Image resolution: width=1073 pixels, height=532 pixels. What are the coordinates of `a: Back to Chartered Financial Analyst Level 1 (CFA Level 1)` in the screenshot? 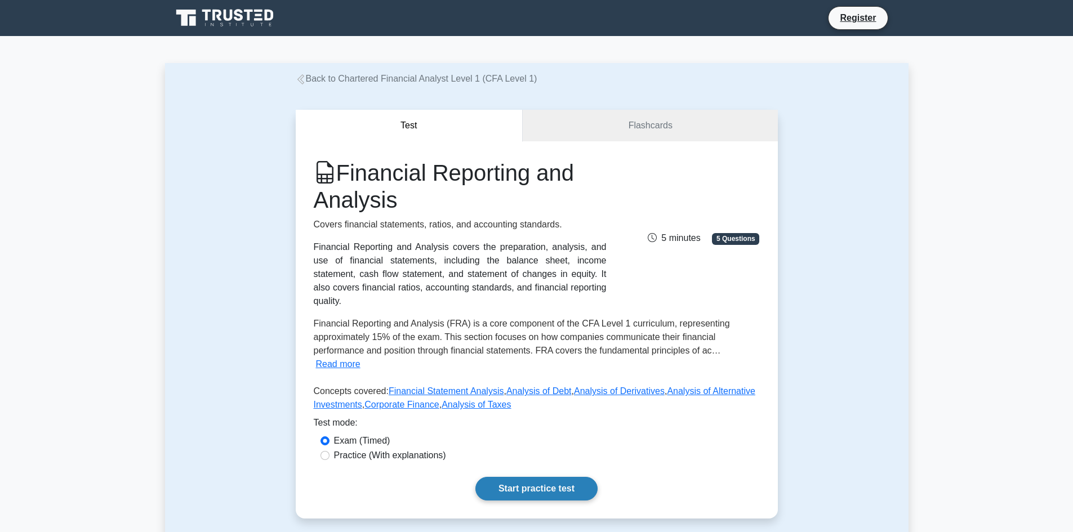 It's located at (416, 78).